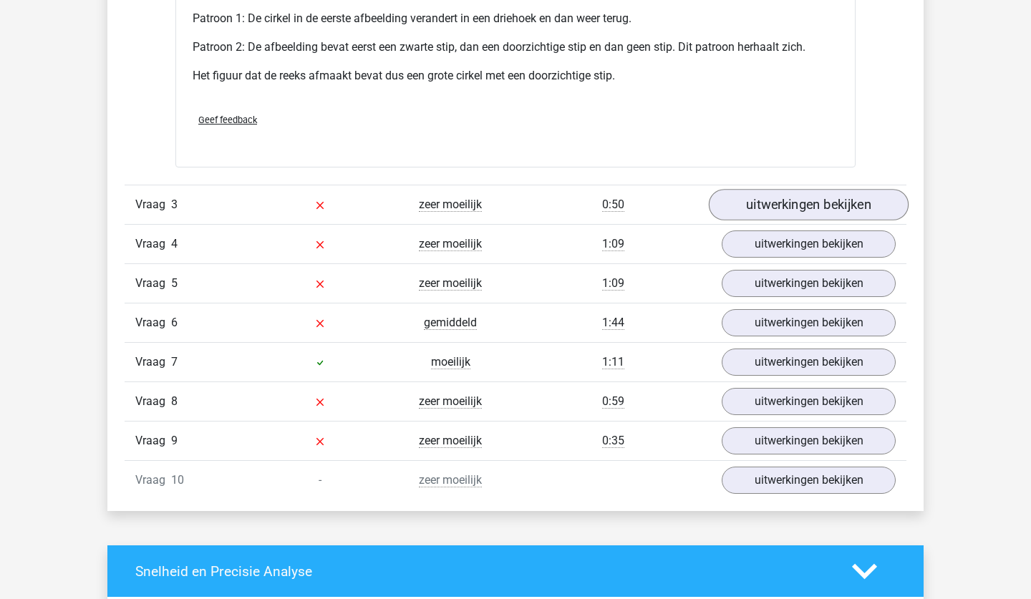  What do you see at coordinates (450, 323) in the screenshot?
I see `span: gemiddeld` at bounding box center [450, 323].